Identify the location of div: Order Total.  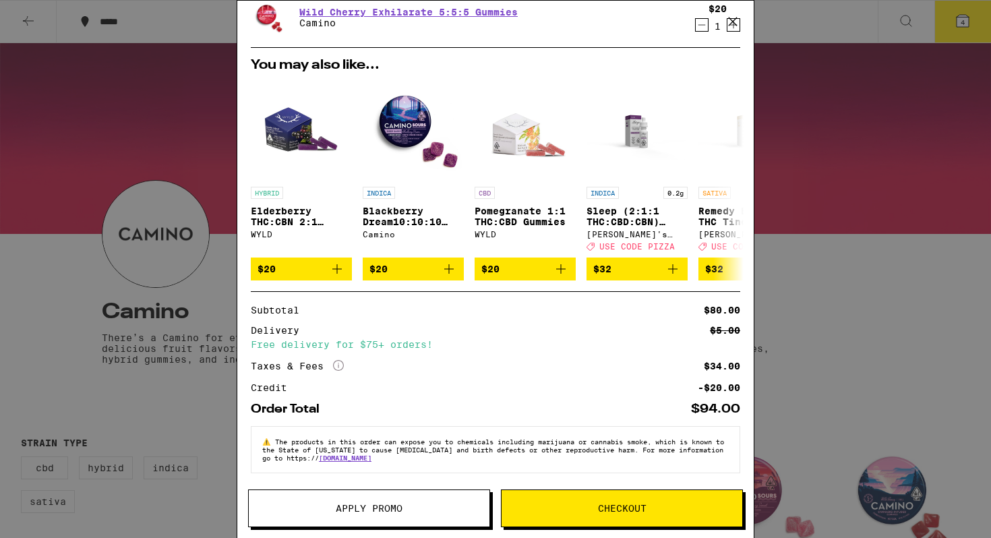
(290, 409).